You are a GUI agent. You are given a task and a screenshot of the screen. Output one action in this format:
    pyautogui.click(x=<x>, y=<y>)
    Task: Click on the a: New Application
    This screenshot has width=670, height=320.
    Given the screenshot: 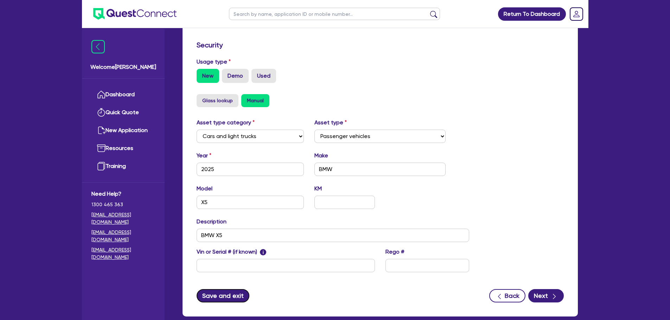 What is the action you would take?
    pyautogui.click(x=123, y=130)
    